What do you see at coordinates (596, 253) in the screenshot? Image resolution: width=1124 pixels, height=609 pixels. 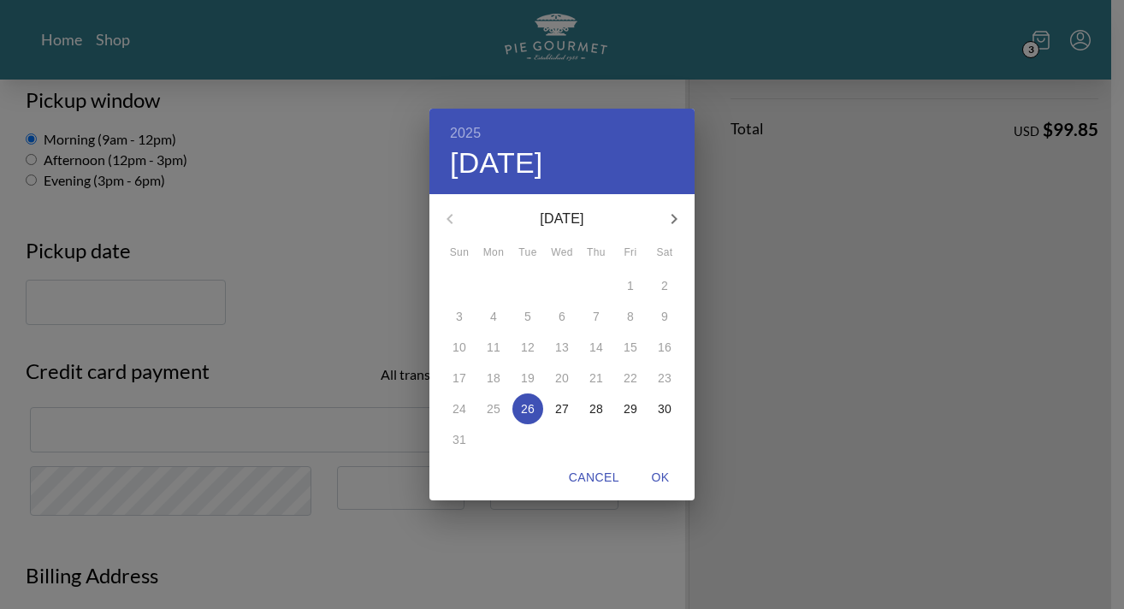 I see `span: Thu` at bounding box center [596, 253].